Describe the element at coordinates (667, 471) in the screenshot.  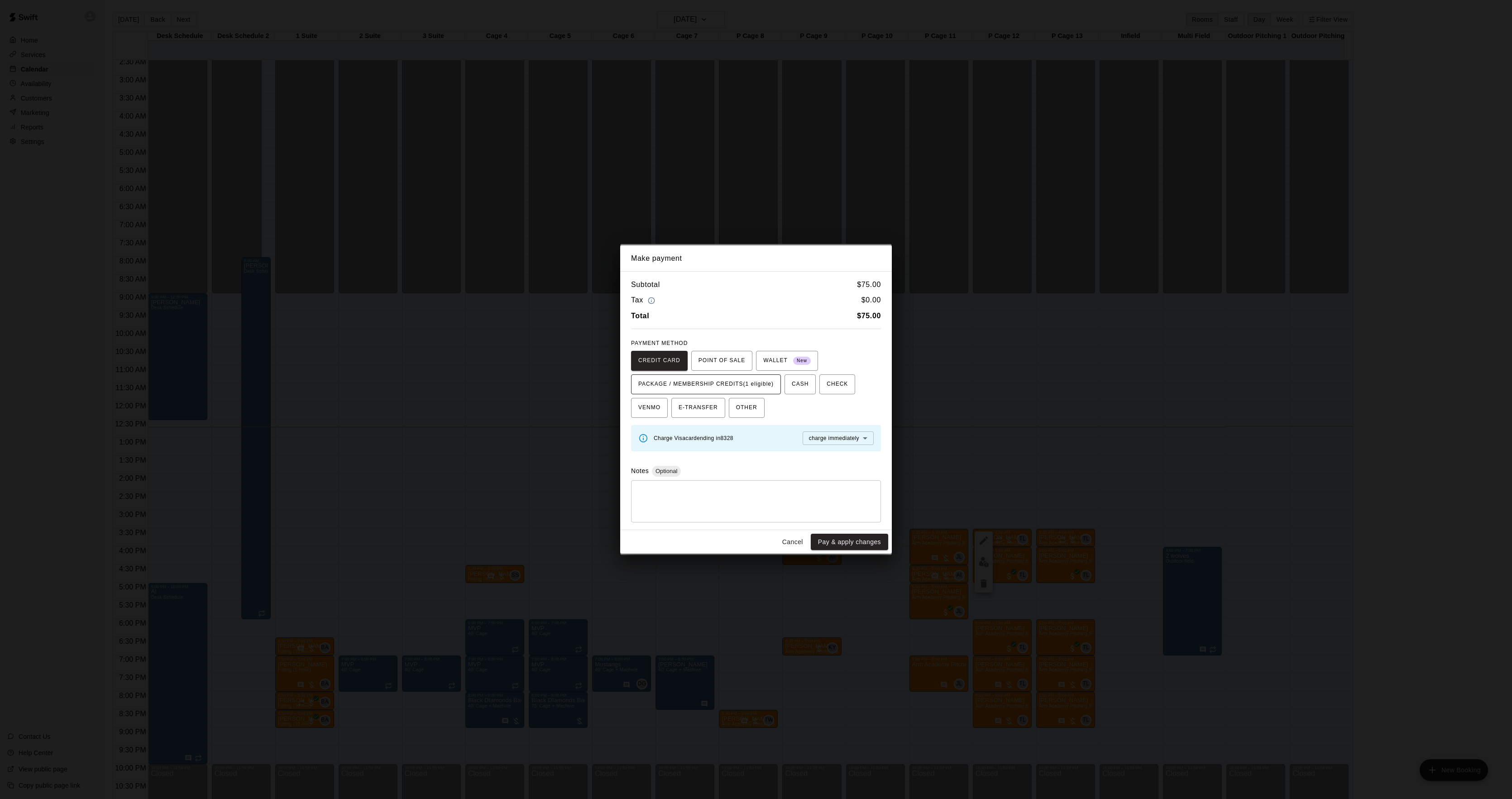
I see `span: Optional` at that location.